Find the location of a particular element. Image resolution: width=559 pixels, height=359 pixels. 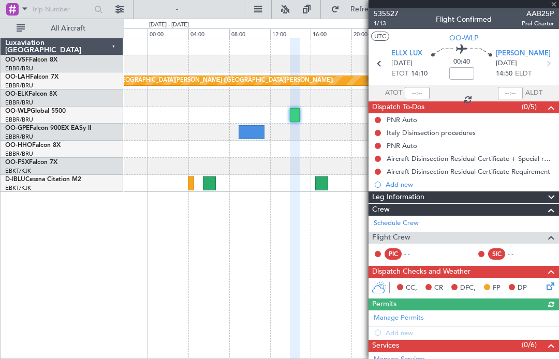

span: ALDT is located at coordinates (534, 93).